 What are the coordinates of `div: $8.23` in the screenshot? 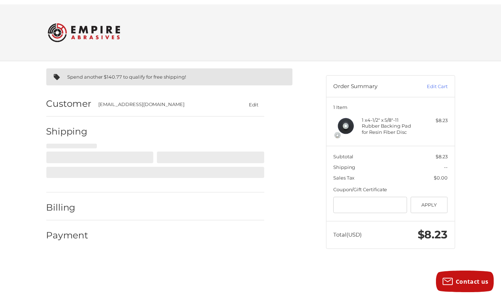 It's located at (438, 118).